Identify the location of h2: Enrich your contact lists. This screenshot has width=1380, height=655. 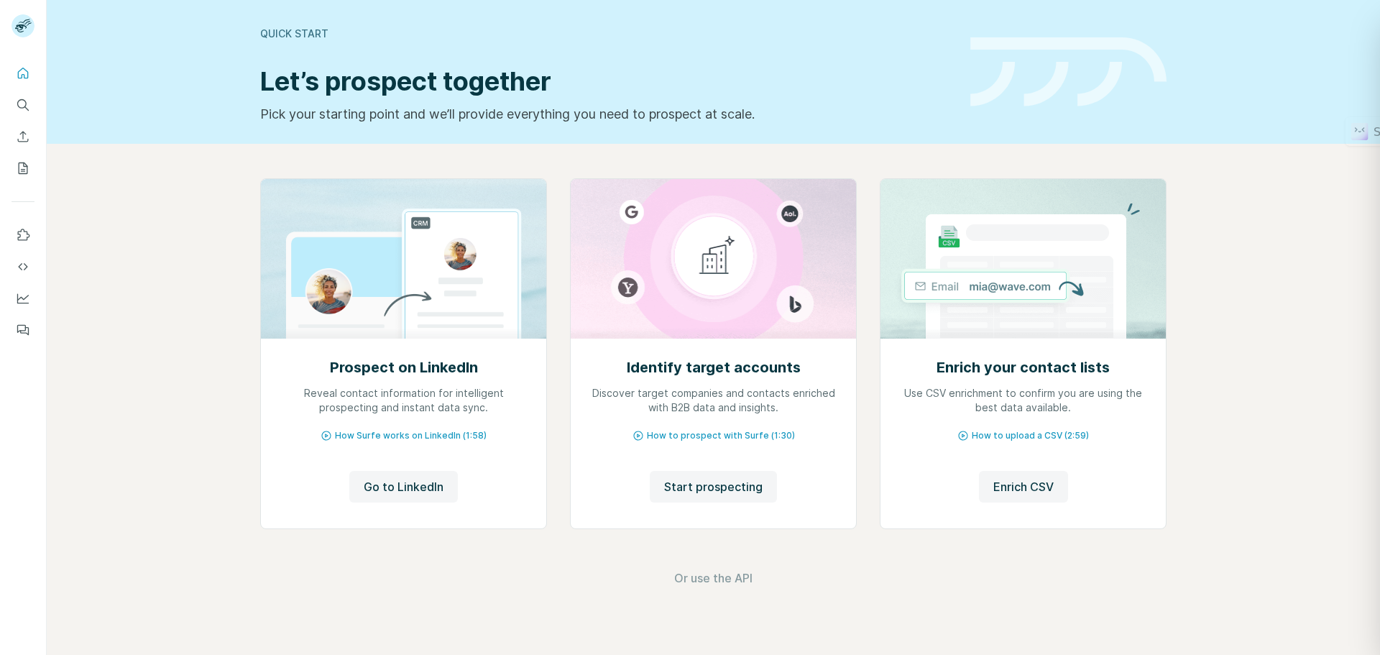
(1023, 367).